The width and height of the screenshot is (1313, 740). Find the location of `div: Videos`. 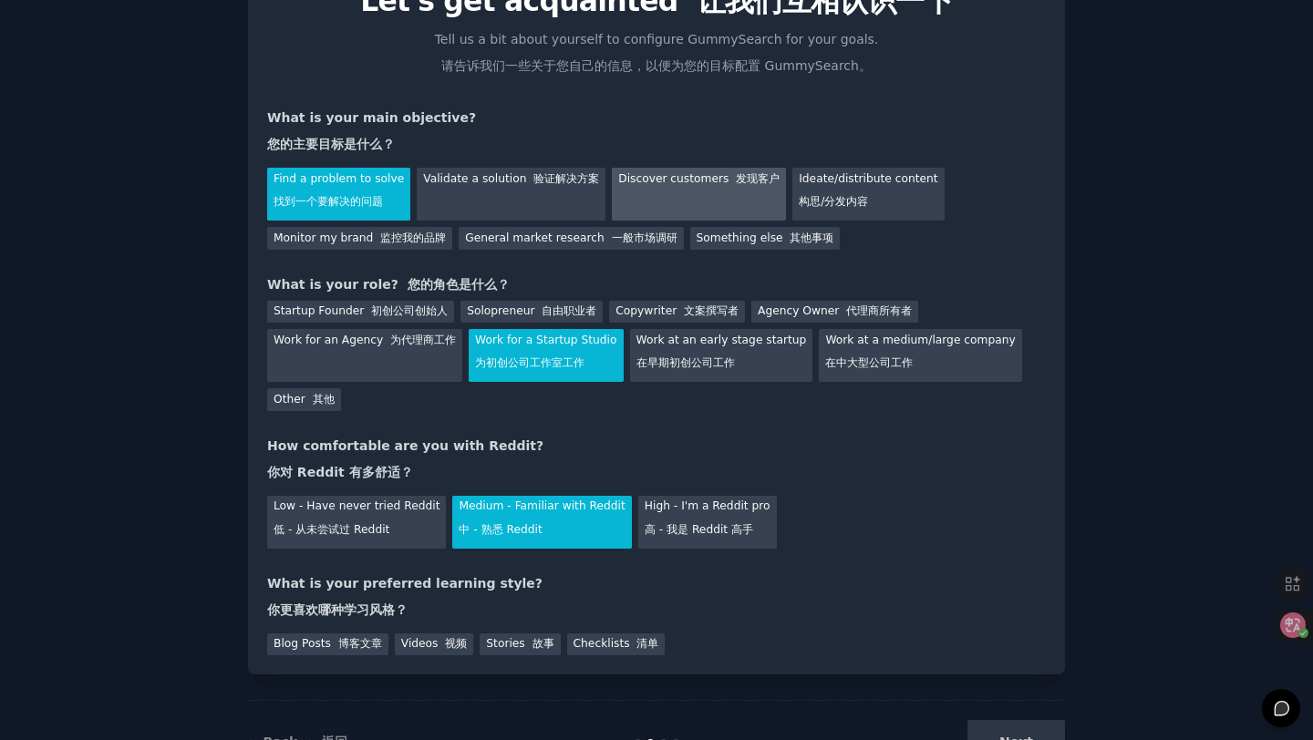

div: Videos is located at coordinates (434, 644).